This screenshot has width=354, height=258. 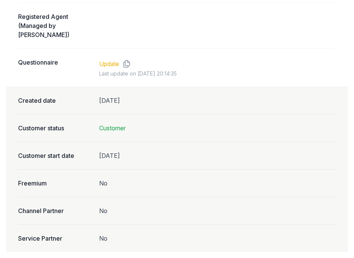 What do you see at coordinates (55, 238) in the screenshot?
I see `dt: Service Partner` at bounding box center [55, 238].